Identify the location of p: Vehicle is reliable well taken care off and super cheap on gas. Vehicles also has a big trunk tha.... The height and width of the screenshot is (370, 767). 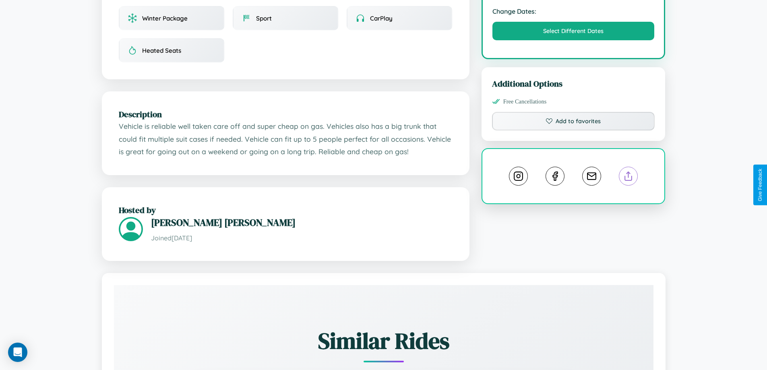
(286, 139).